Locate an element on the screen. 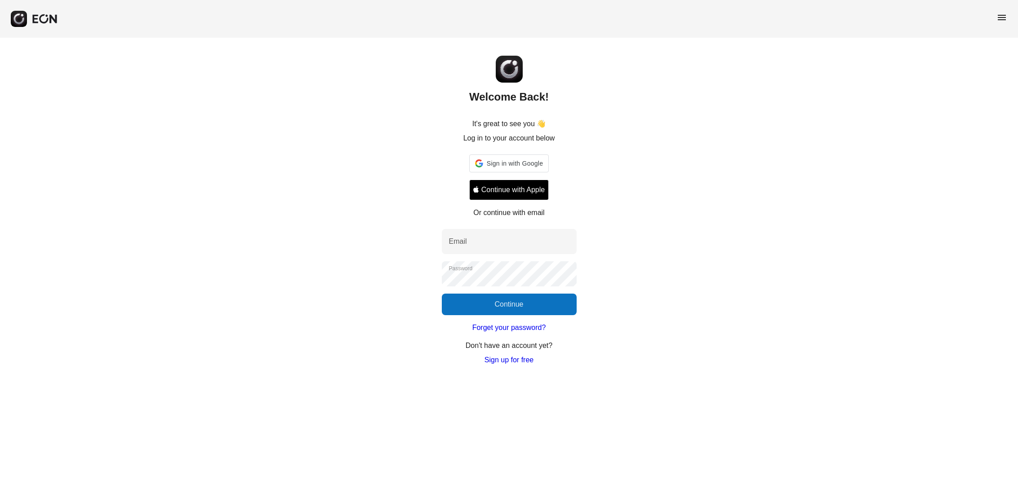 Image resolution: width=1018 pixels, height=479 pixels. button: Signin with apple ID is located at coordinates (509, 190).